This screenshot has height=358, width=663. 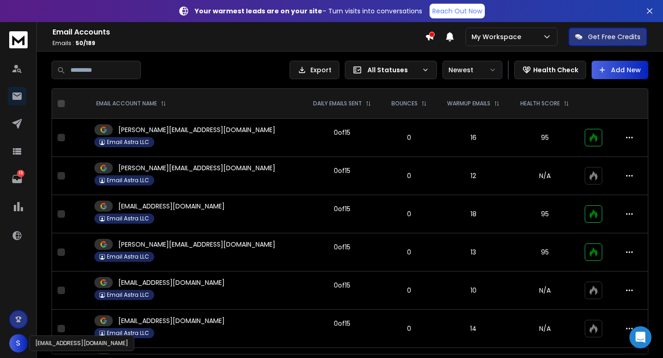 I want to click on p: Emails :, so click(x=238, y=43).